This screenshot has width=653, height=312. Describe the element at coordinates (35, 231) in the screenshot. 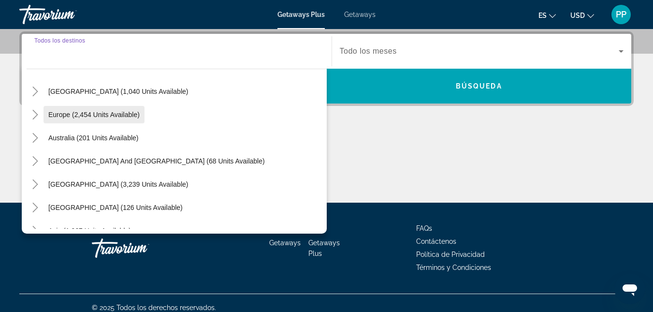

I see `button: Toggle Asia (1,967 units available)` at that location.